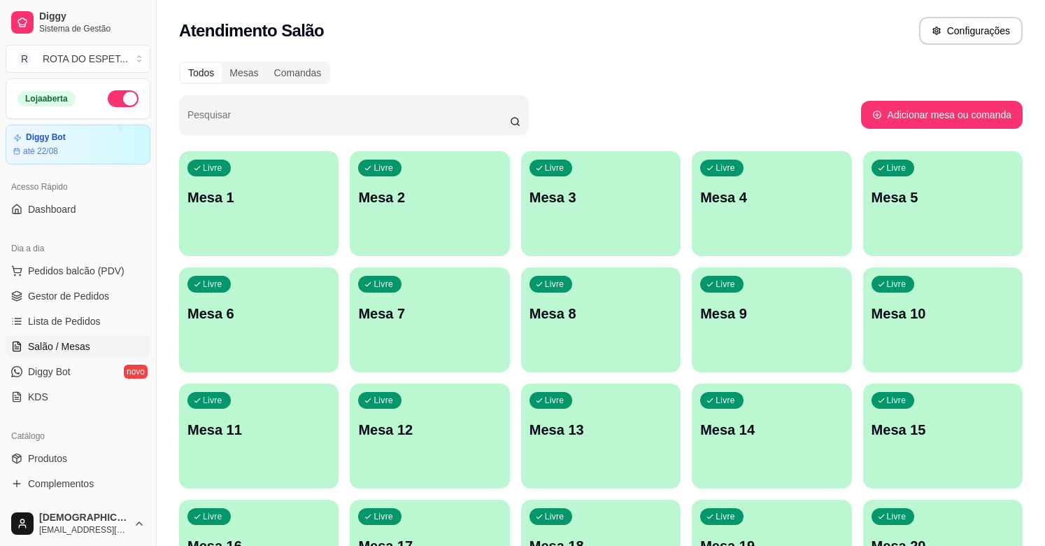  Describe the element at coordinates (943, 313) in the screenshot. I see `p: Mesa 10` at that location.